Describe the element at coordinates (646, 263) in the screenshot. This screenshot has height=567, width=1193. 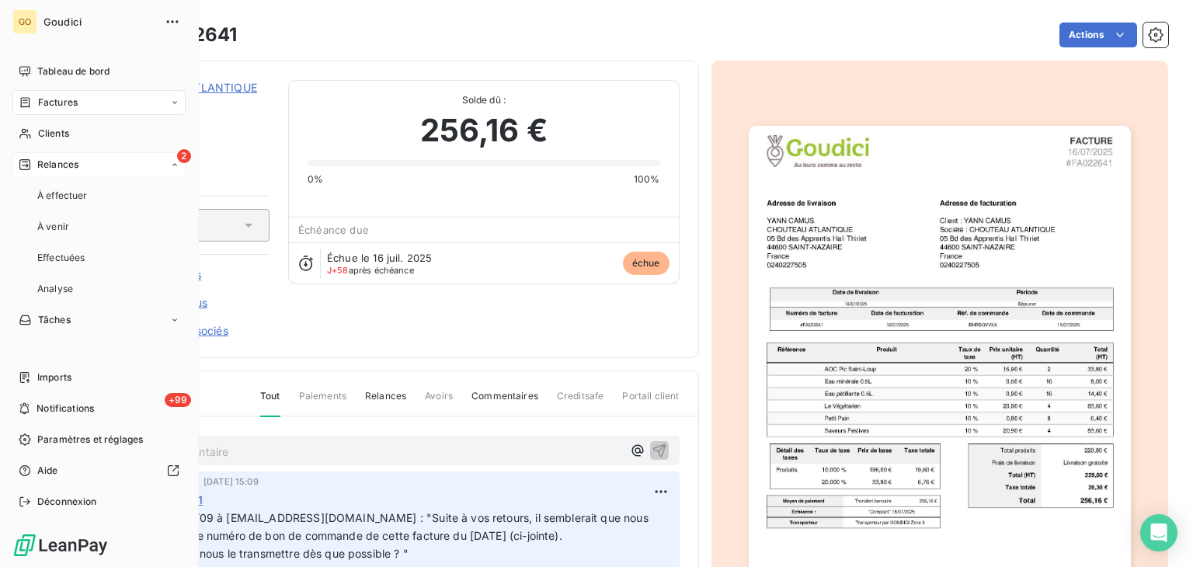
I see `span: échue` at that location.